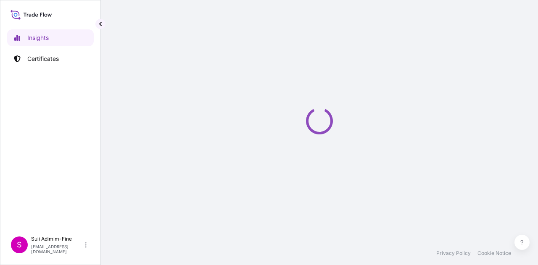  Describe the element at coordinates (50, 38) in the screenshot. I see `a: Insights` at that location.